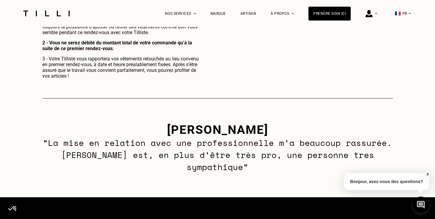 This screenshot has height=219, width=435. I want to click on div: Marque, so click(218, 14).